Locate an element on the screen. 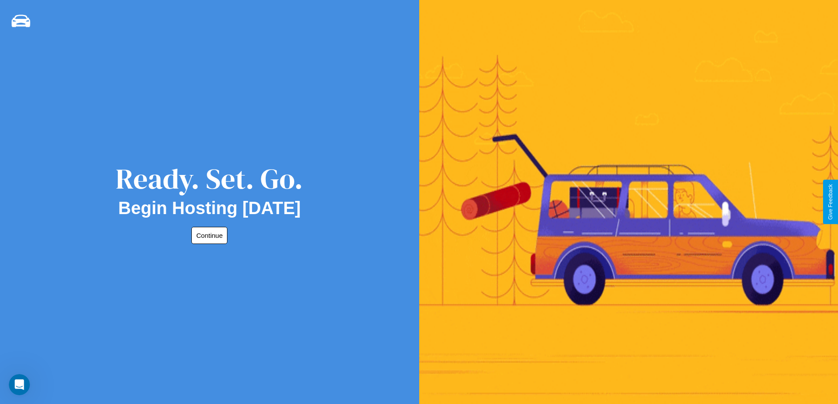 The image size is (838, 404). div: Ready. Set. Go. is located at coordinates (209, 179).